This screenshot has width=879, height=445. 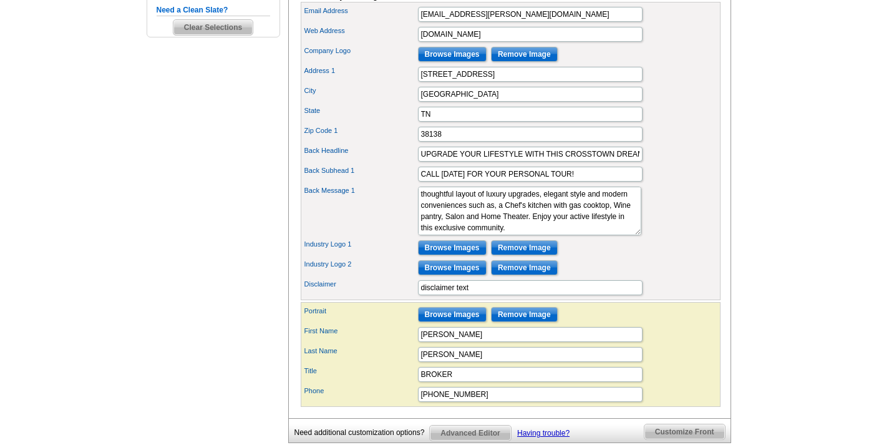 What do you see at coordinates (361, 170) in the screenshot?
I see `label: Back Subhead 1` at bounding box center [361, 170].